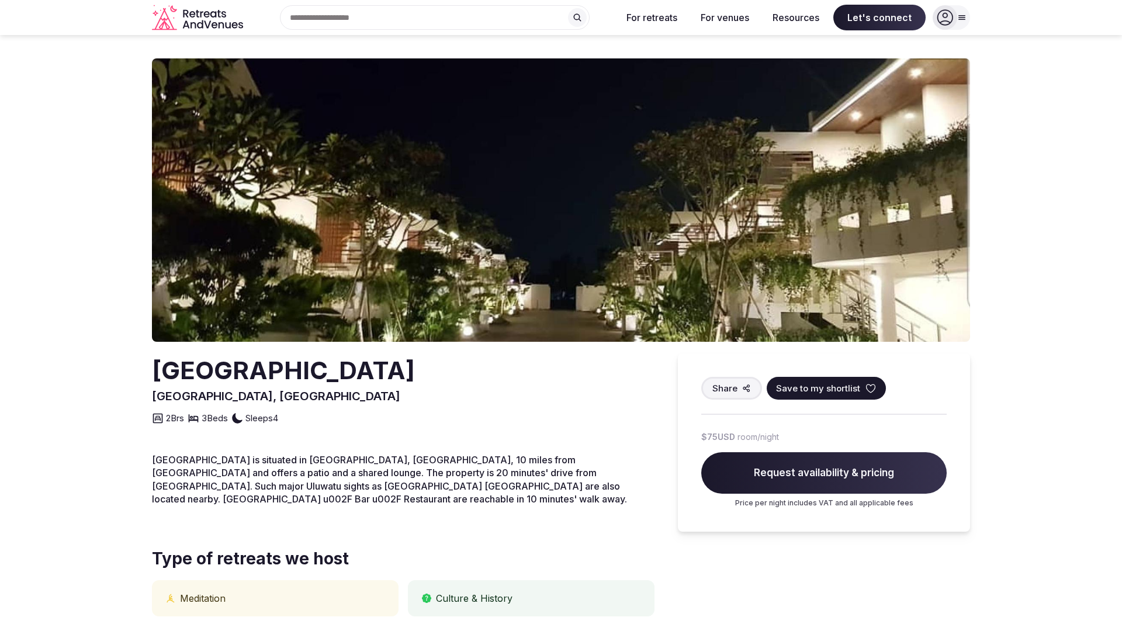 The height and width of the screenshot is (631, 1122). I want to click on span: 2 Brs, so click(175, 418).